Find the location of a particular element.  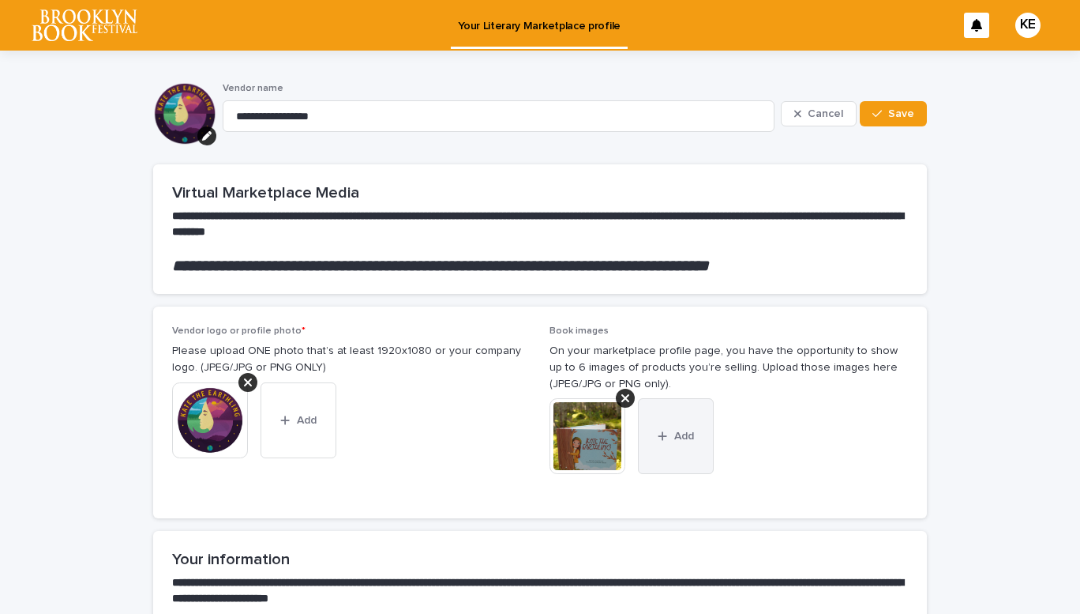

button: Save is located at coordinates (893, 114).